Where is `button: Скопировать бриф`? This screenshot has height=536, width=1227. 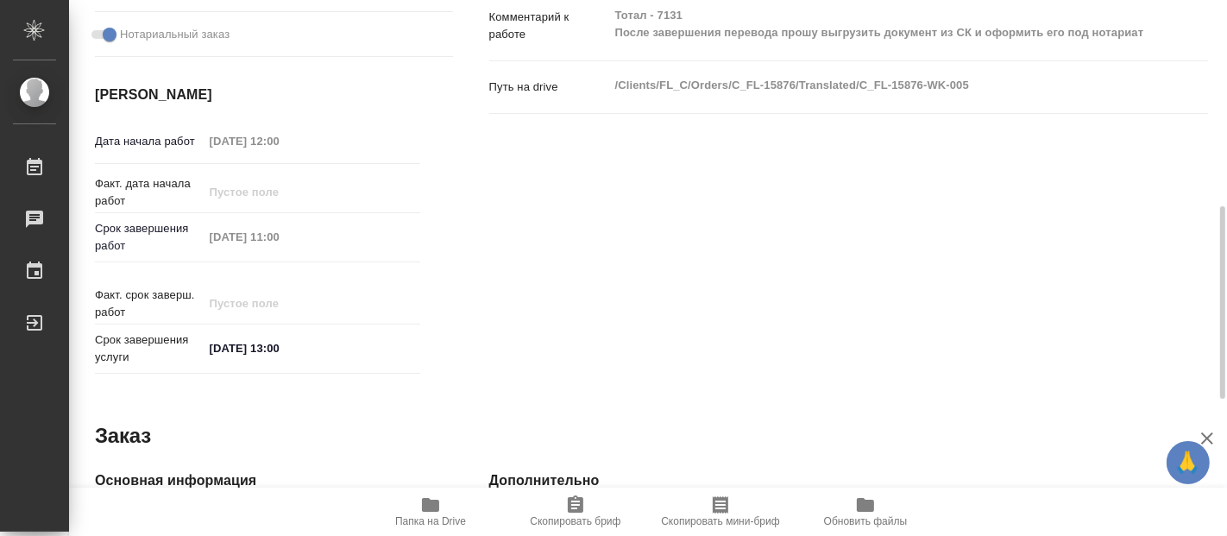
button: Скопировать бриф is located at coordinates (576, 512).